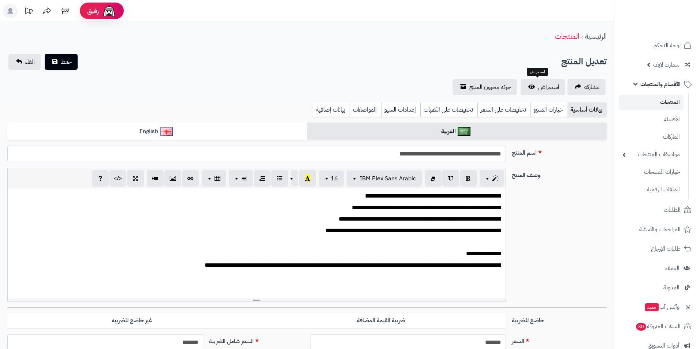 This screenshot has width=700, height=349. What do you see at coordinates (657, 268) in the screenshot?
I see `a: العملاء` at bounding box center [657, 268].